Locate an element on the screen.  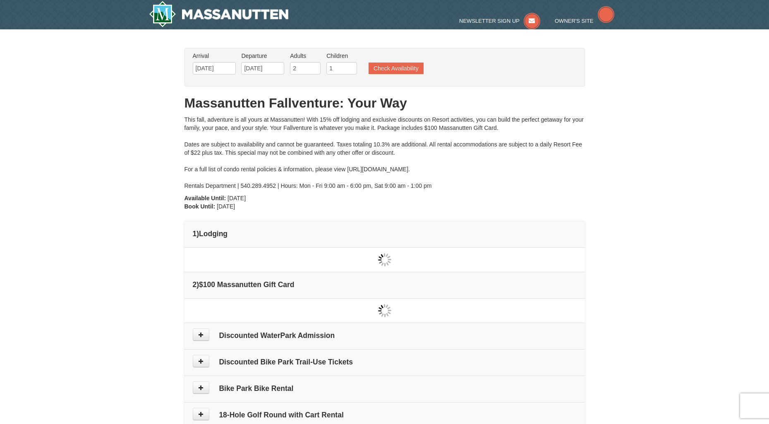
h4: 18-Hole Golf Round with Cart Rental is located at coordinates (385, 415).